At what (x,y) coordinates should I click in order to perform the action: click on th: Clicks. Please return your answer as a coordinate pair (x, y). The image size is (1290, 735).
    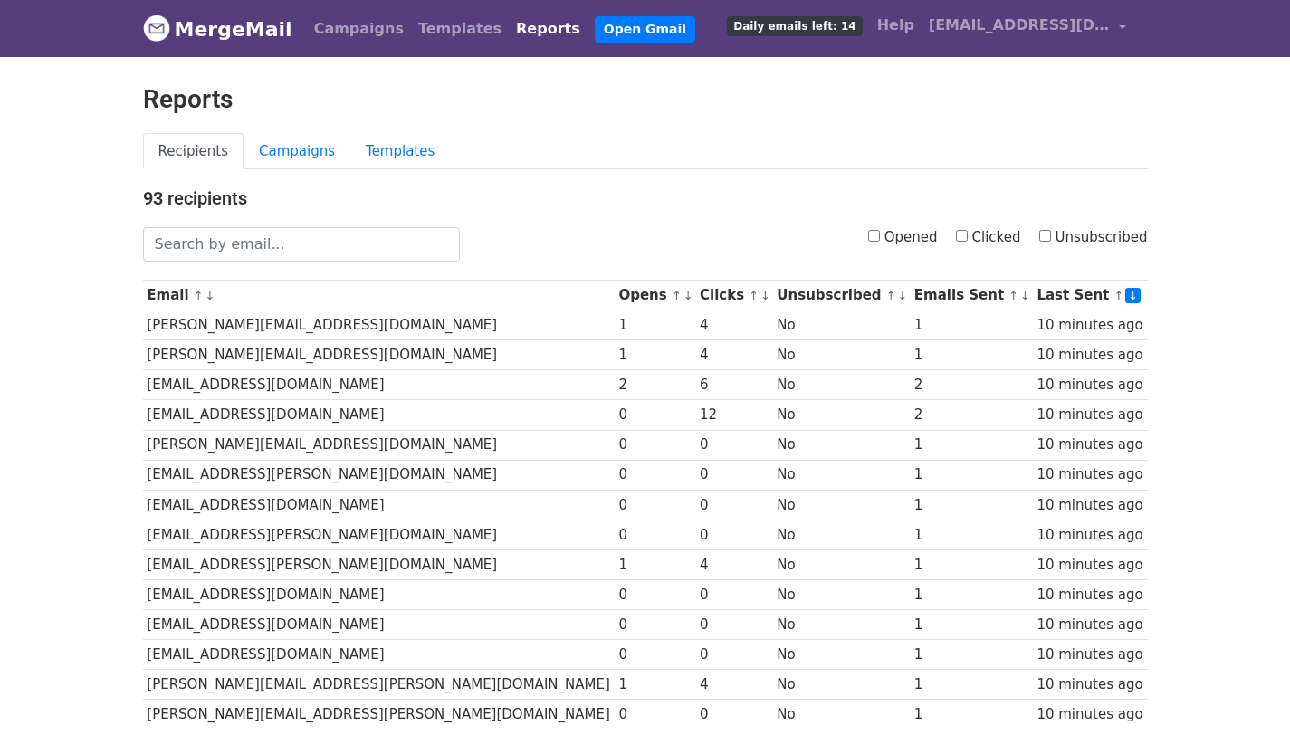
    Looking at the image, I should click on (733, 295).